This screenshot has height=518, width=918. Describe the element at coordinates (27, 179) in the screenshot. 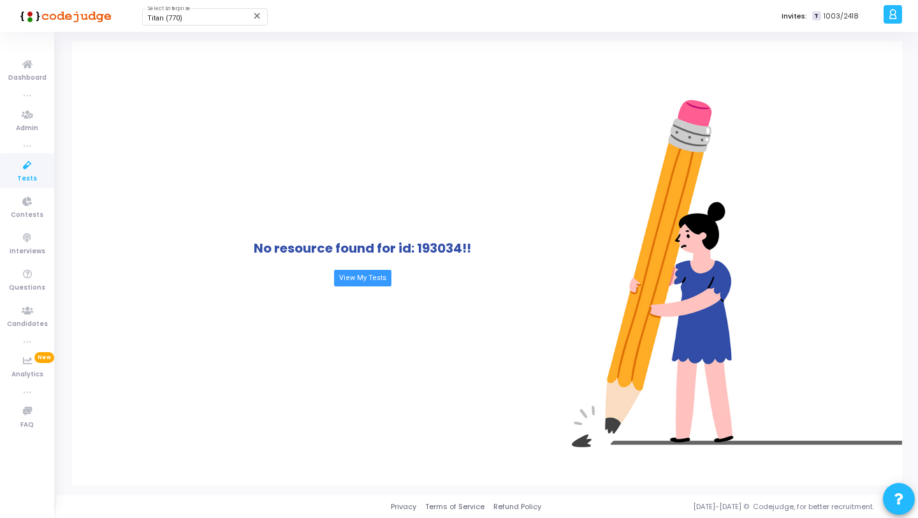

I see `span: Tests` at that location.